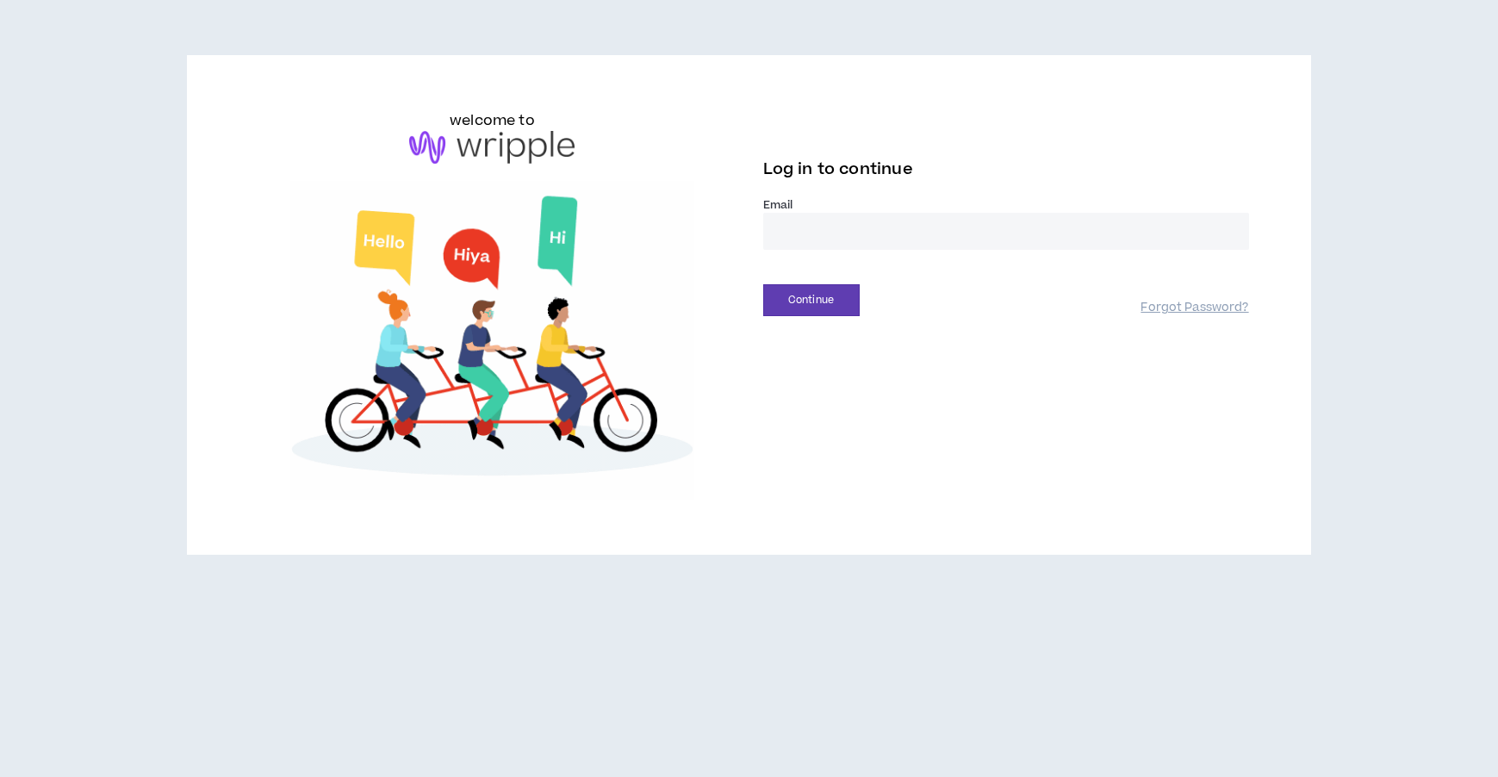 The image size is (1498, 777). Describe the element at coordinates (838, 169) in the screenshot. I see `span: Log in to continue` at that location.